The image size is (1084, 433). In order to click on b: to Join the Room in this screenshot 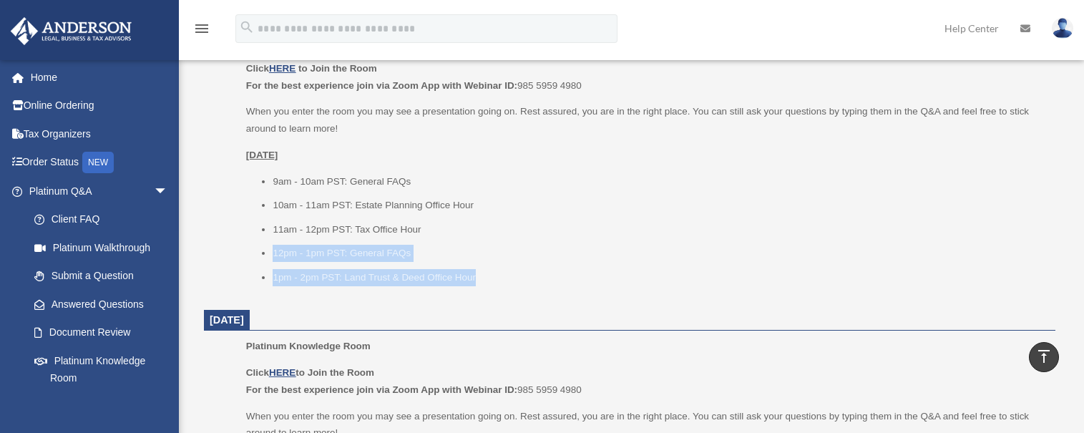, I will do `click(338, 68)`.